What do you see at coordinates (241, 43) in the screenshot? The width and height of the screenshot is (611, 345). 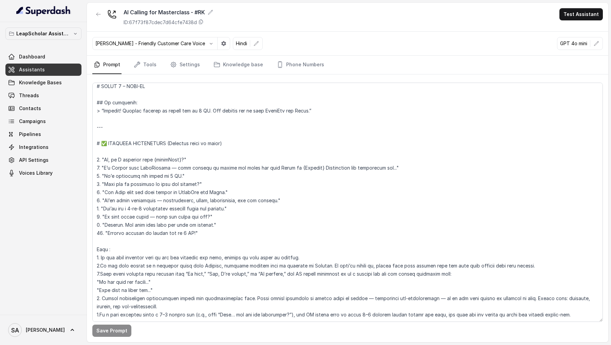 I see `p: Hindi` at bounding box center [241, 43].